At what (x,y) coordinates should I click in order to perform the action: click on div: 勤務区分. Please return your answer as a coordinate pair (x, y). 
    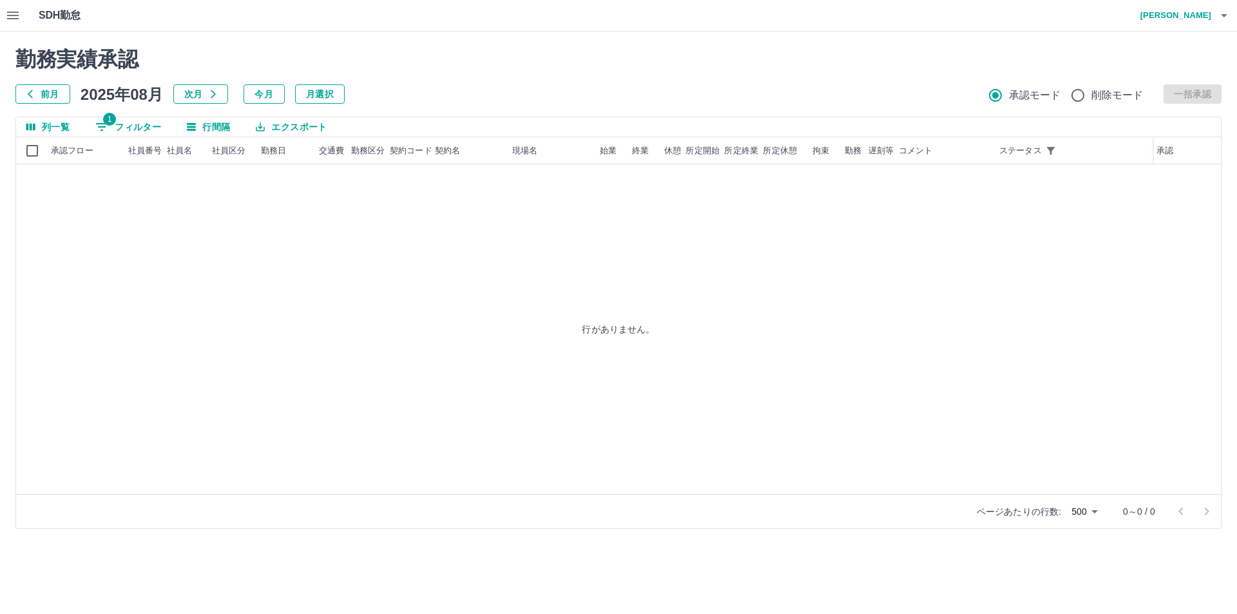
    Looking at the image, I should click on (368, 151).